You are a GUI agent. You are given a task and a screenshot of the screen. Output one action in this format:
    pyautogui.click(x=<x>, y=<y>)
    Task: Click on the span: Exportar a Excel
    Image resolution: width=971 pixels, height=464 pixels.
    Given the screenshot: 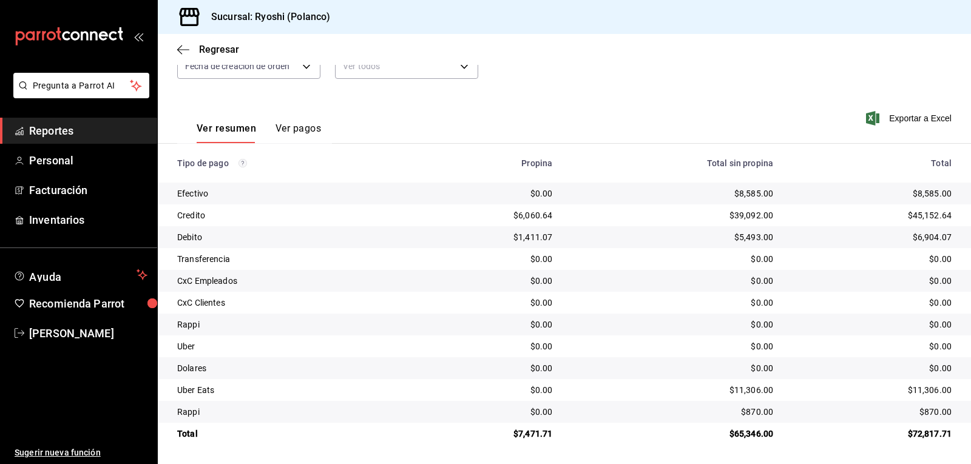 What is the action you would take?
    pyautogui.click(x=910, y=118)
    